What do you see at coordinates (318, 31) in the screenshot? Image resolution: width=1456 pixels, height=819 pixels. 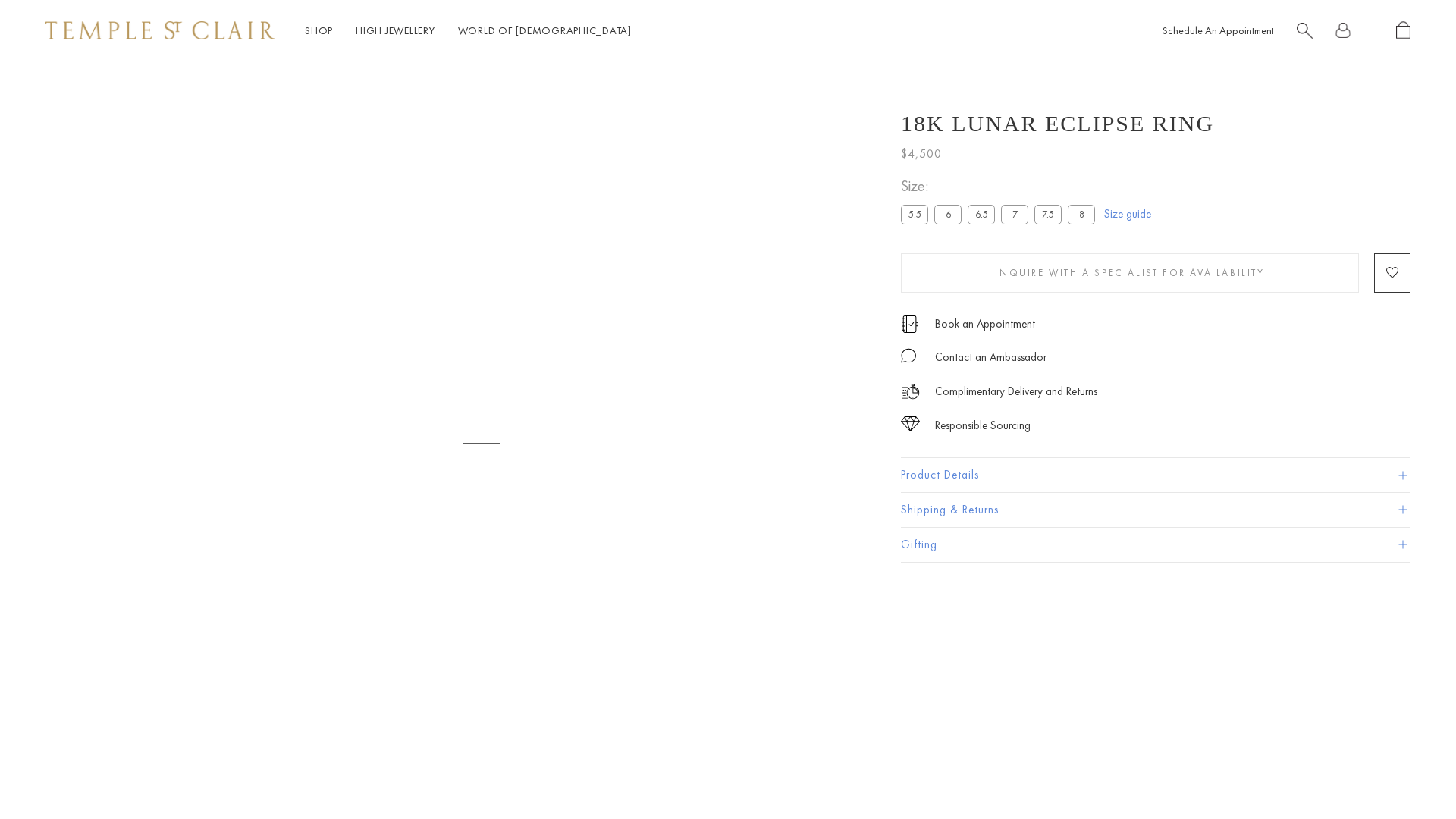 I see `a: ShopShop` at bounding box center [318, 31].